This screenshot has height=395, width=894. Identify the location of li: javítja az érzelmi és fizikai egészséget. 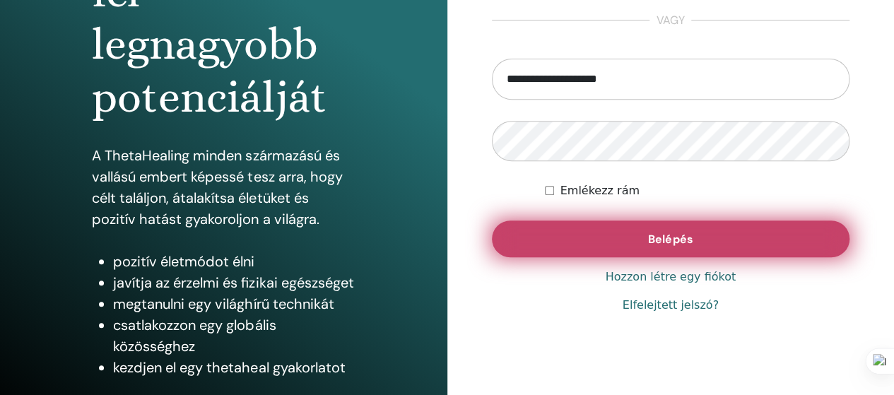
(234, 283).